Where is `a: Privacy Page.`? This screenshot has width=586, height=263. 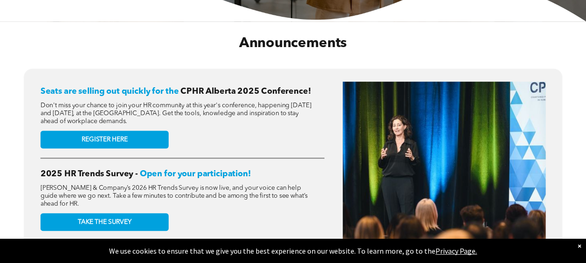 a: Privacy Page. is located at coordinates (456, 251).